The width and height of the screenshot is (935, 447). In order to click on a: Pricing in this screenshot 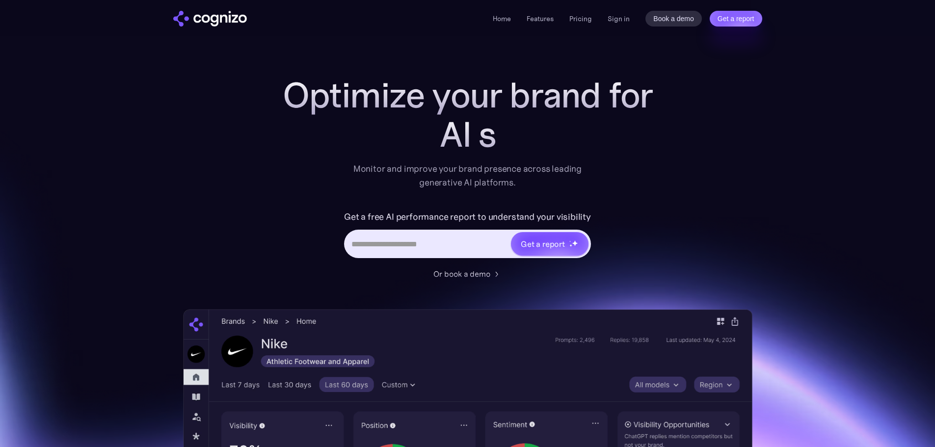, I will do `click(581, 19)`.